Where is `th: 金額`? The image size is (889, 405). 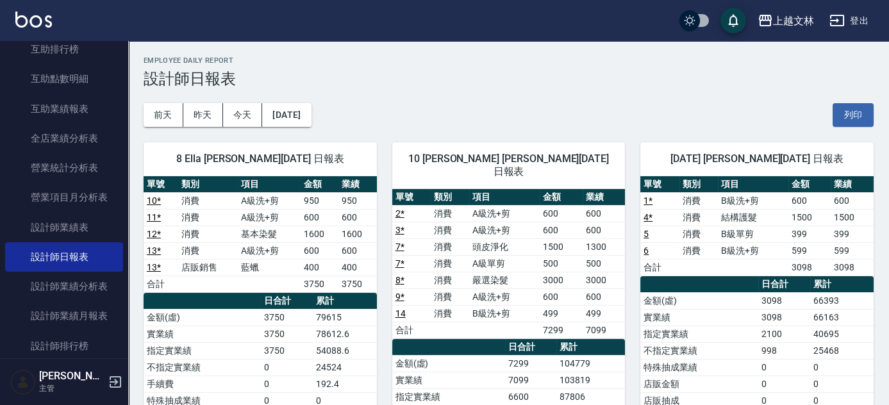
th: 金額 is located at coordinates (319, 185).